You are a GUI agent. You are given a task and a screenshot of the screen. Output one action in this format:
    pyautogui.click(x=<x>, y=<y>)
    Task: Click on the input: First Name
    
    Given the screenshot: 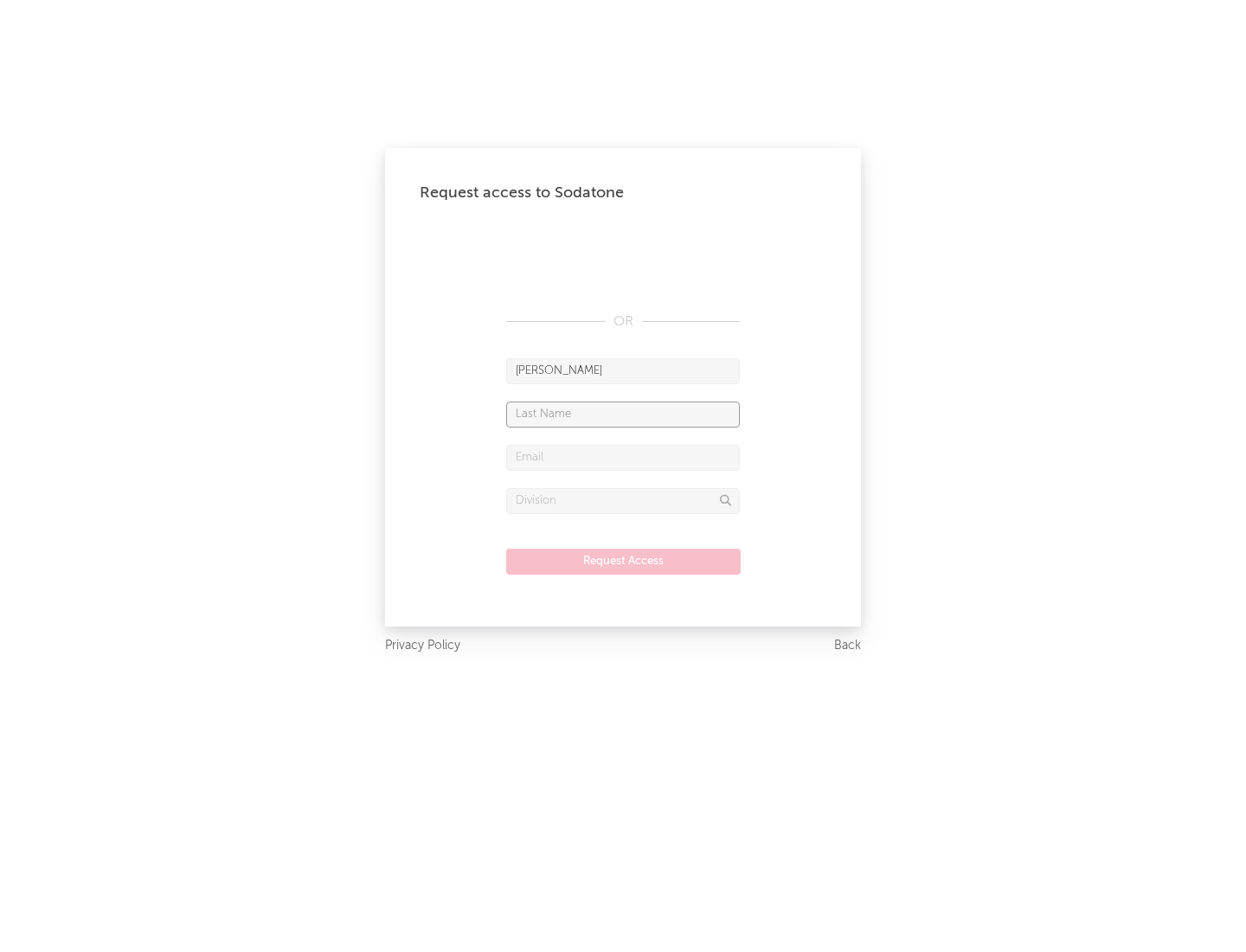 What is the action you would take?
    pyautogui.click(x=623, y=371)
    